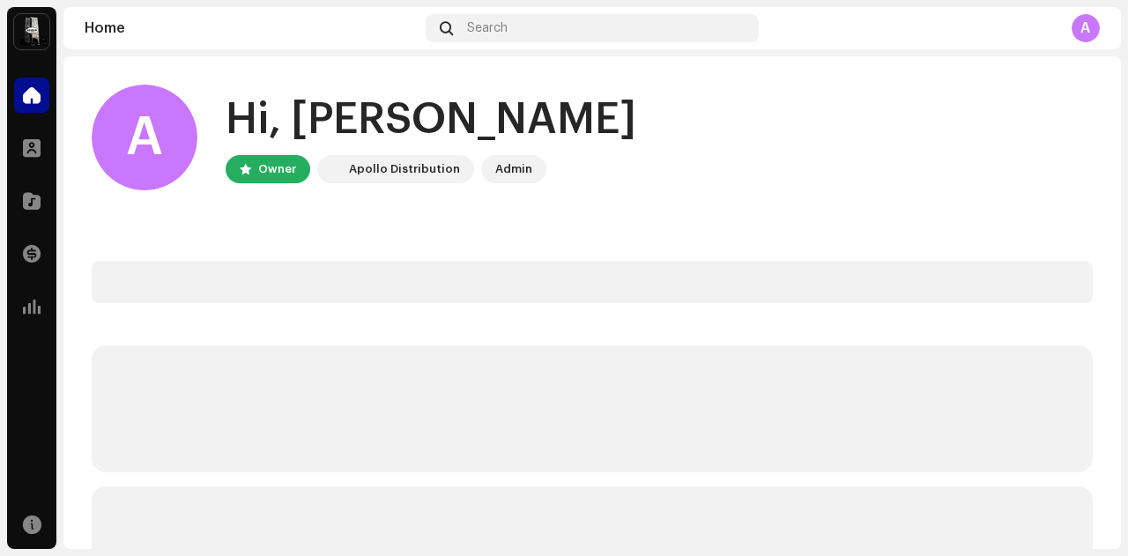  What do you see at coordinates (514, 169) in the screenshot?
I see `div: Admin` at bounding box center [514, 169].